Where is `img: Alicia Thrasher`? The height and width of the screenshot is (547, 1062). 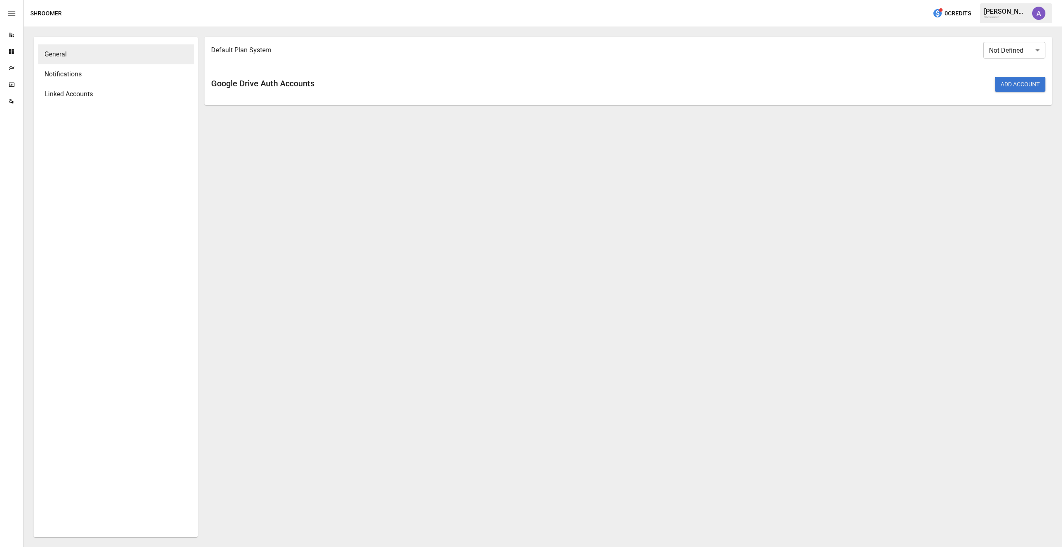 img: Alicia Thrasher is located at coordinates (1039, 13).